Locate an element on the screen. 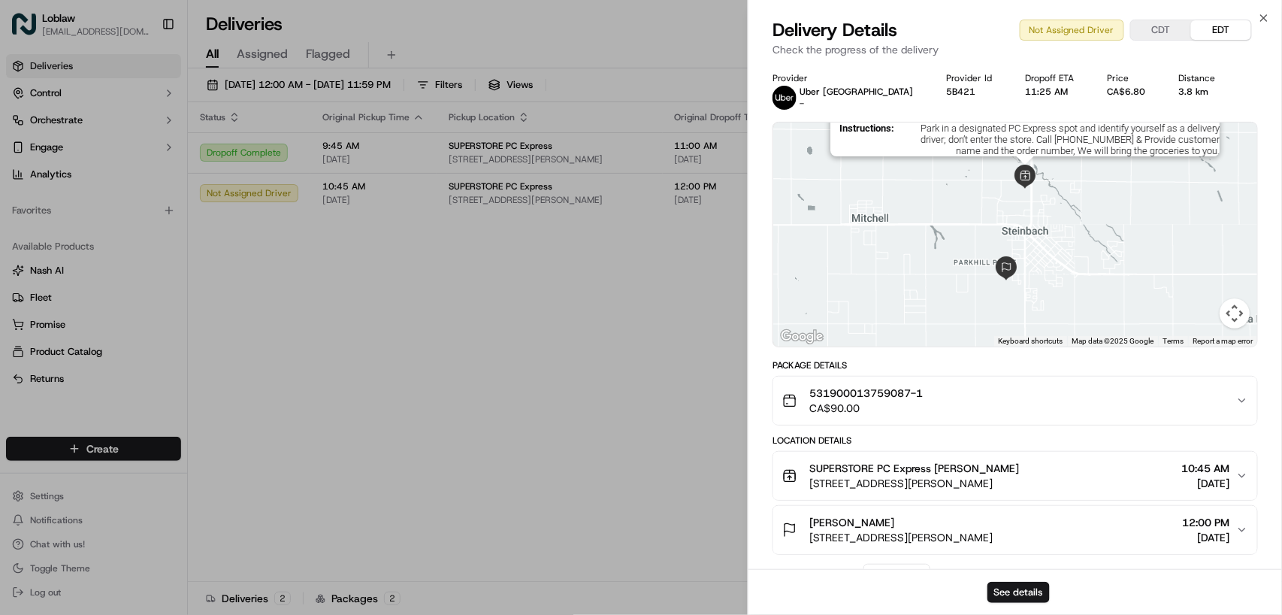 This screenshot has width=1282, height=615. a: Report a map error is located at coordinates (1223, 340).